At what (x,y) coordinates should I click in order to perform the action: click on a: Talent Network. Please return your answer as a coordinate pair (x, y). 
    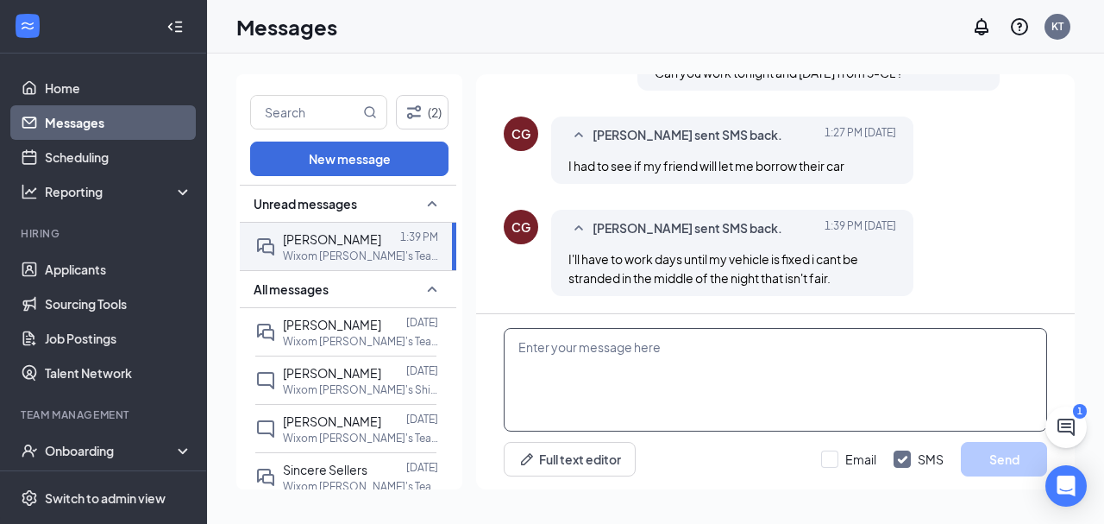
    Looking at the image, I should click on (118, 373).